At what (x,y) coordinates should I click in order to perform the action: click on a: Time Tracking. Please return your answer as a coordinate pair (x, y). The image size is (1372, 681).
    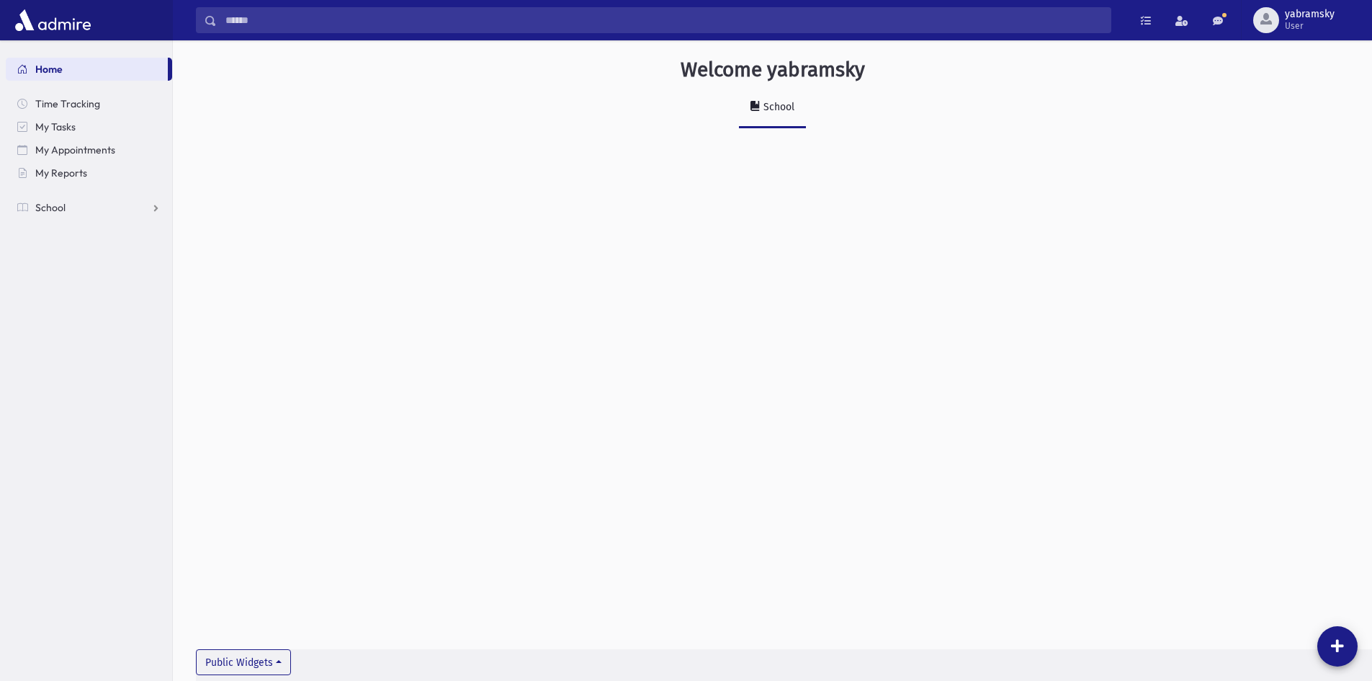
    Looking at the image, I should click on (89, 104).